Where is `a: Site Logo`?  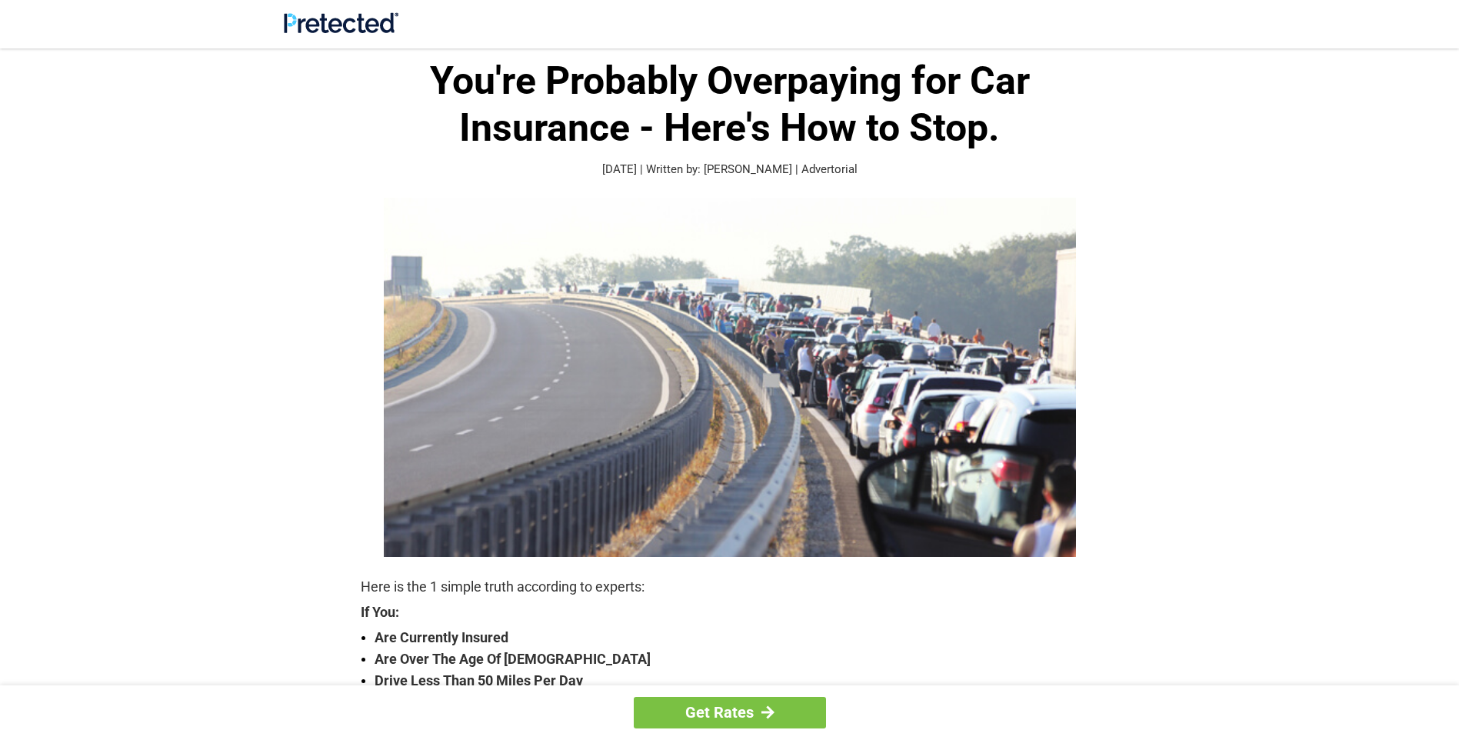 a: Site Logo is located at coordinates (341, 28).